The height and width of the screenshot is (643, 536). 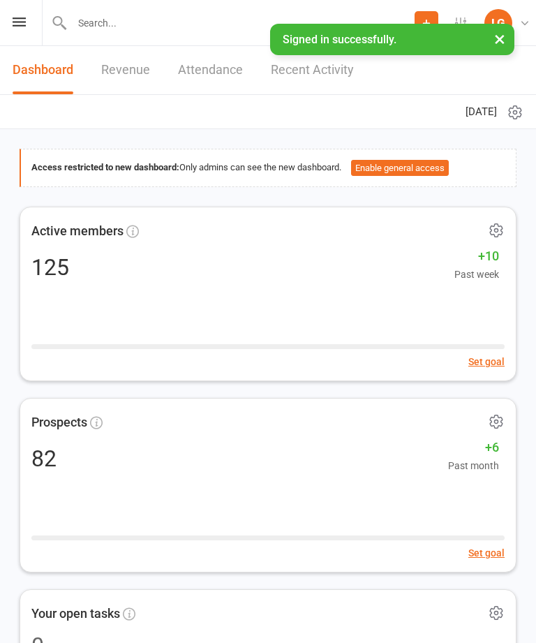 What do you see at coordinates (477, 274) in the screenshot?
I see `span: Past week` at bounding box center [477, 274].